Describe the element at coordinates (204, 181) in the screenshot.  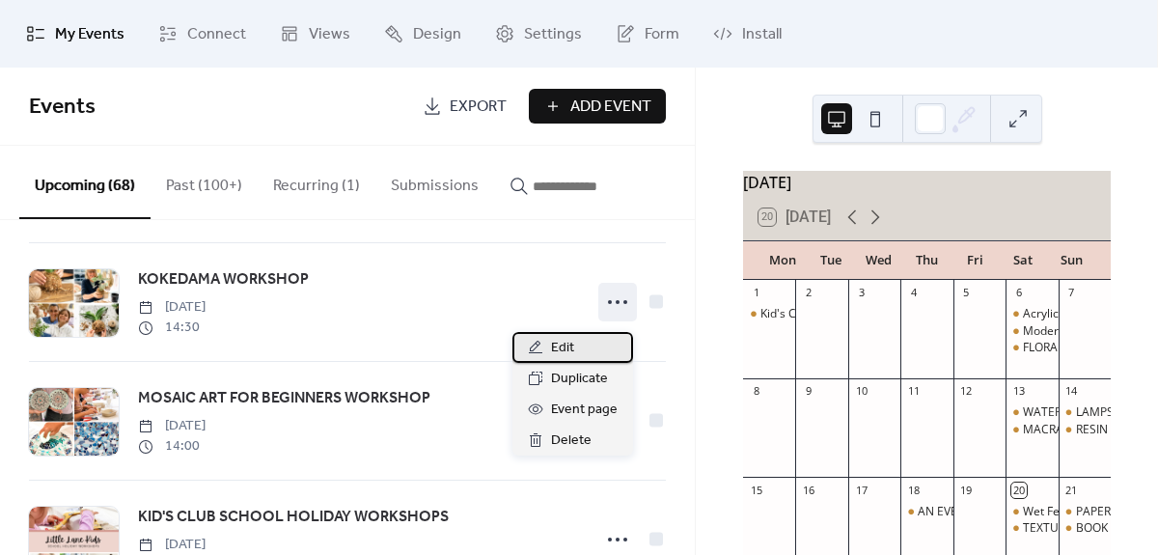
I see `button: Past (100+)` at that location.